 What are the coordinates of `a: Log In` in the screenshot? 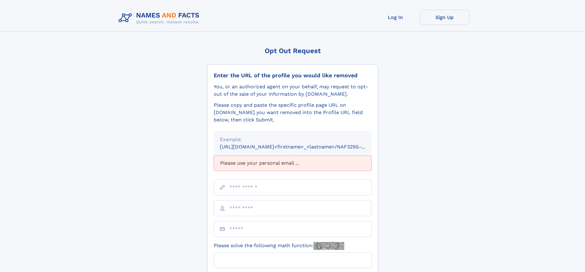 It's located at (395, 17).